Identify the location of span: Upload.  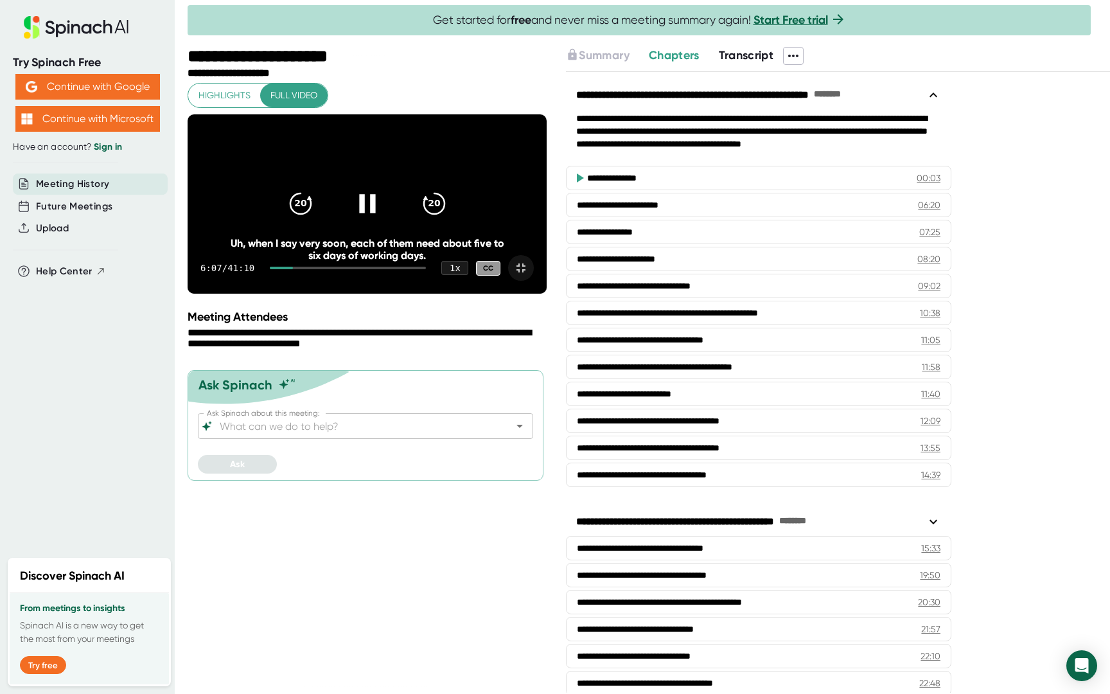
(52, 228).